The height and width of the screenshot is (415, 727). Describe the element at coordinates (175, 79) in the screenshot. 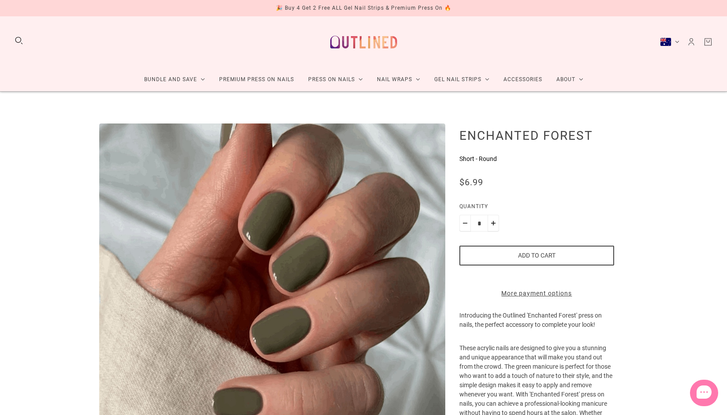

I see `a: Bundle and Save` at that location.